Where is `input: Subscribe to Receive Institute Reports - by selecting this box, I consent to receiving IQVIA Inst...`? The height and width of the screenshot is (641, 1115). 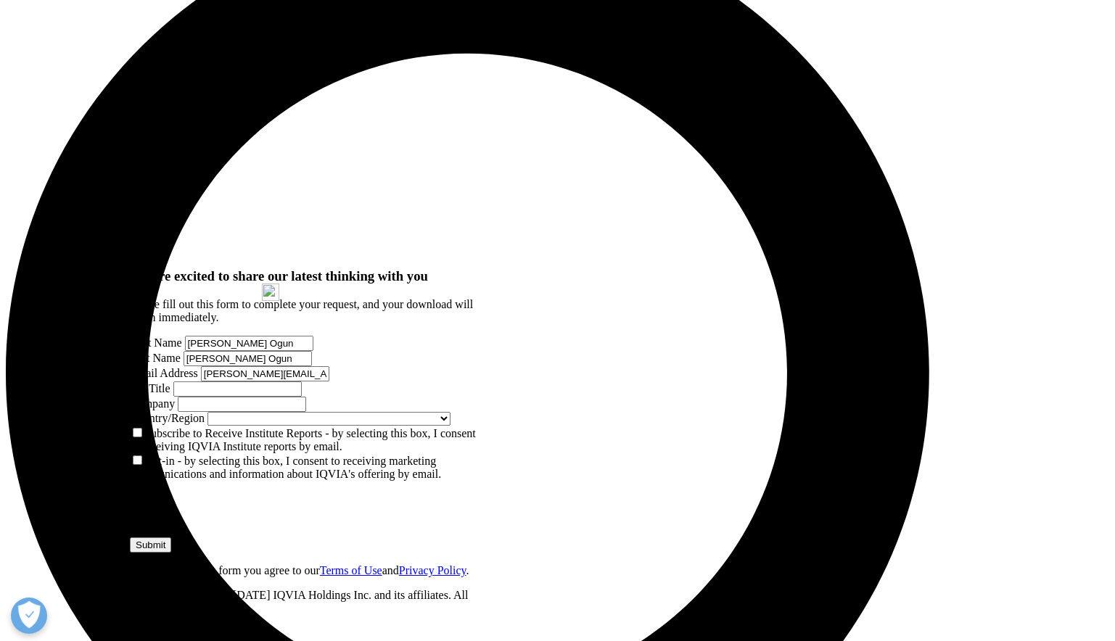 input: Subscribe to Receive Institute Reports - by selecting this box, I consent to receiving IQVIA Inst... is located at coordinates (137, 432).